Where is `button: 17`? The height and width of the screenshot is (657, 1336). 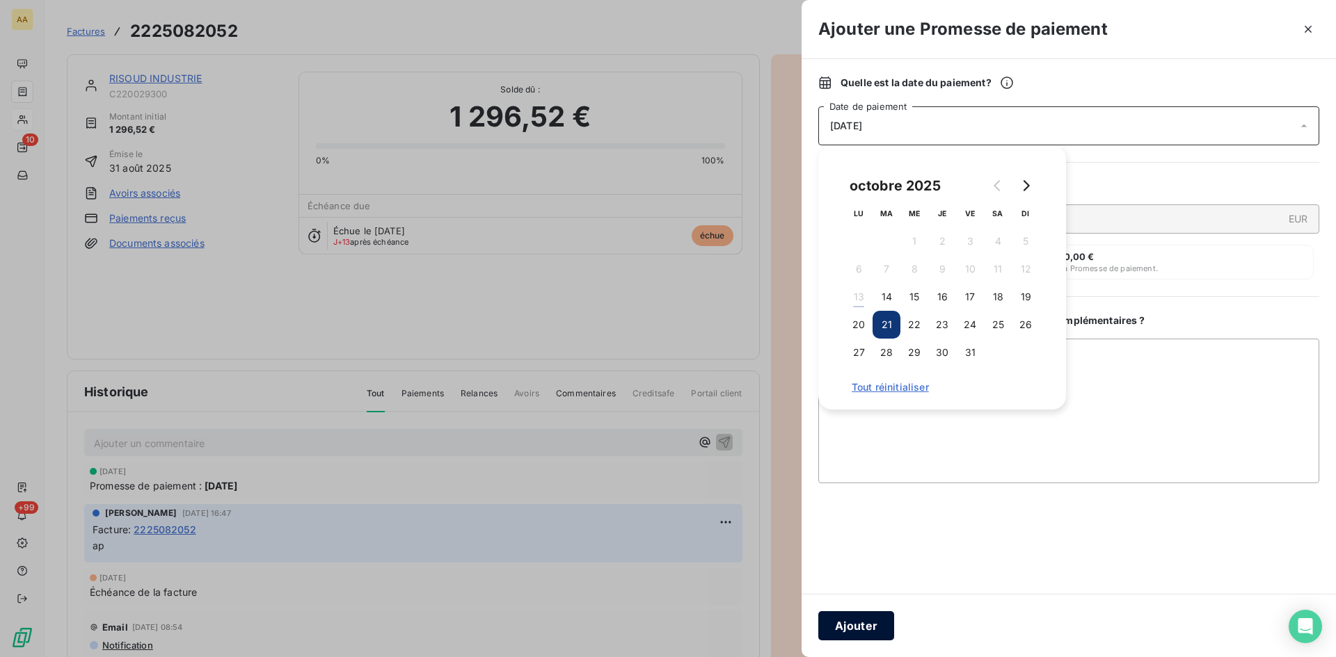
button: 17 is located at coordinates (970, 297).